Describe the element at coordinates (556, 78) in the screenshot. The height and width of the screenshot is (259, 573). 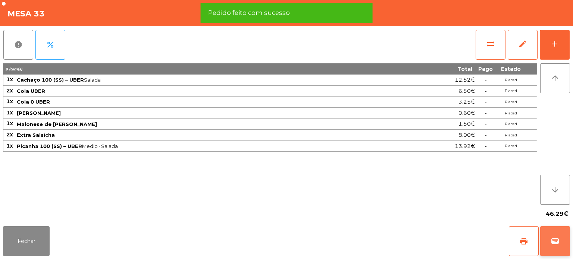
I see `i: arrow_upward` at that location.